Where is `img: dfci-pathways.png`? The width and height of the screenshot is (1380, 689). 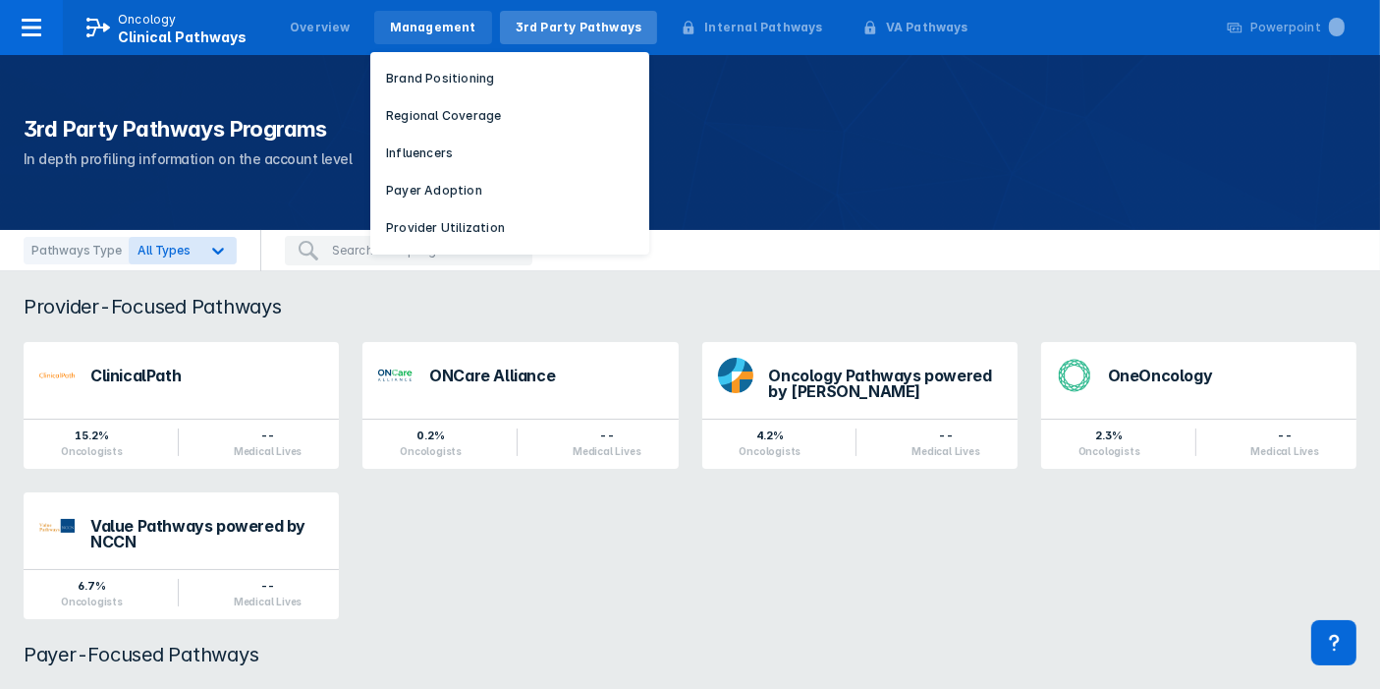 img: dfci-pathways.png is located at coordinates (736, 375).